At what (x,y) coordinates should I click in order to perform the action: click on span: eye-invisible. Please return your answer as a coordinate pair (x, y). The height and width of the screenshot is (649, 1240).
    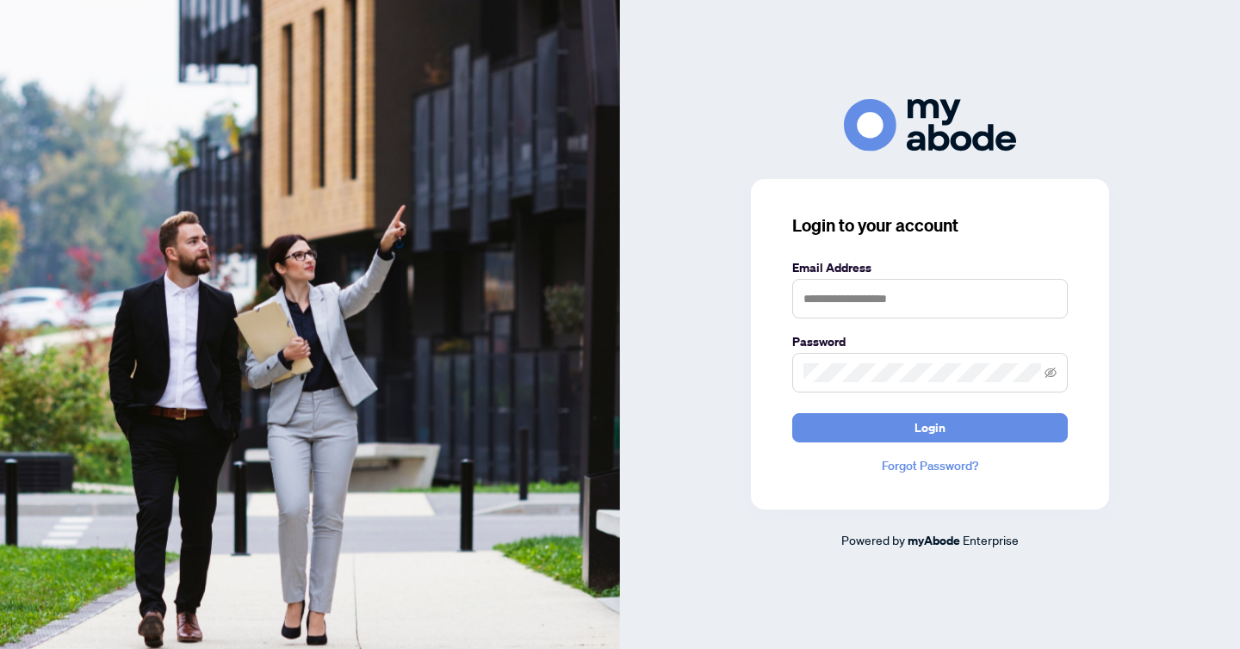
    Looking at the image, I should click on (1051, 373).